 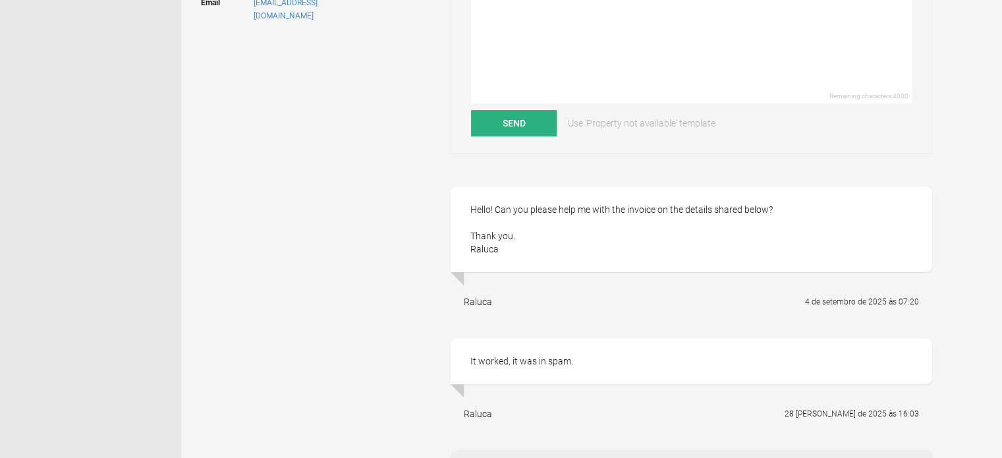 I want to click on div: Hello! Can you please help me with the invoice on the details shared below? Thank you. Raluca, so click(x=691, y=229).